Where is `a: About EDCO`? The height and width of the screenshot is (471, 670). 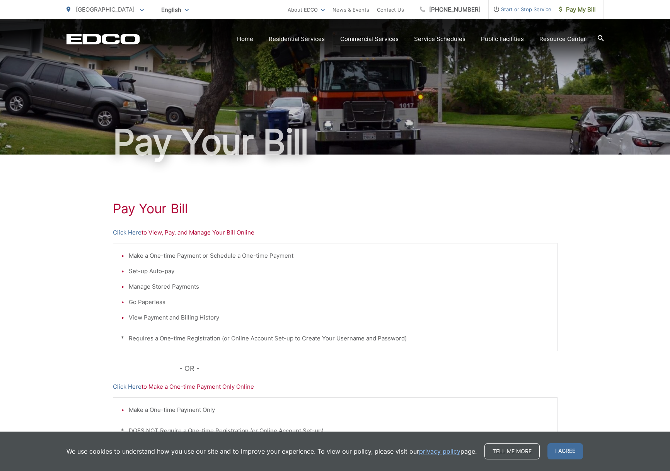 a: About EDCO is located at coordinates (306, 10).